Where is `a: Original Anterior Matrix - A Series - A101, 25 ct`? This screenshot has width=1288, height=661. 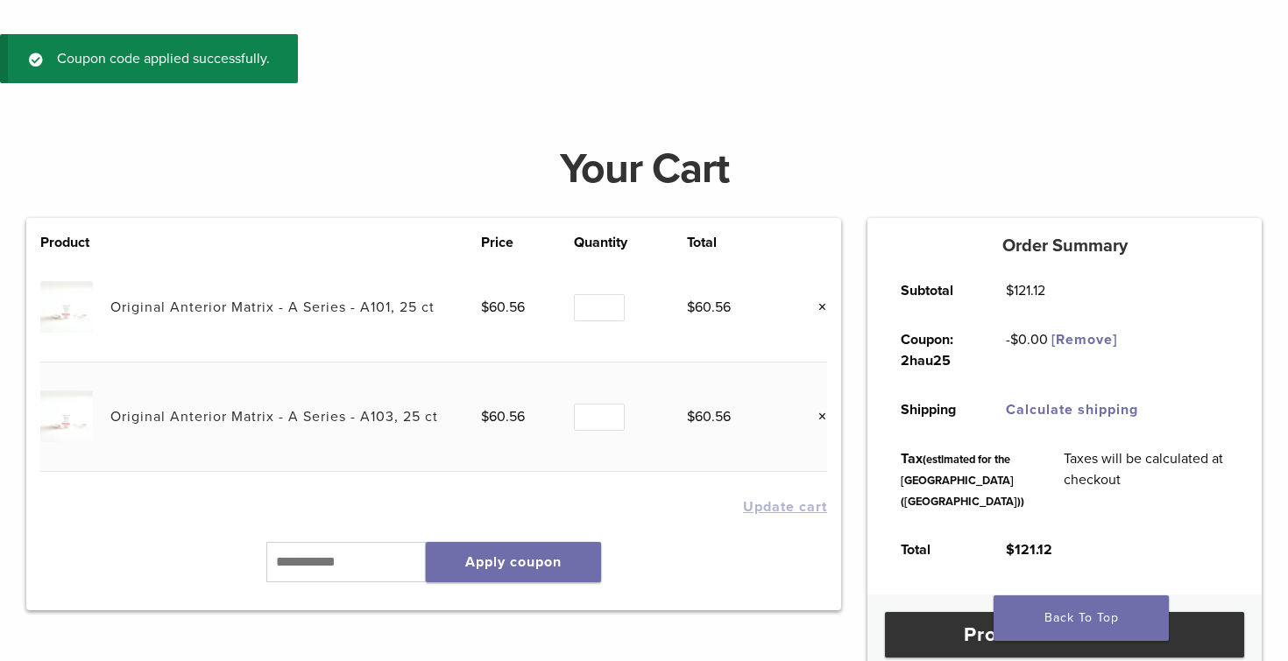 a: Original Anterior Matrix - A Series - A101, 25 ct is located at coordinates (272, 308).